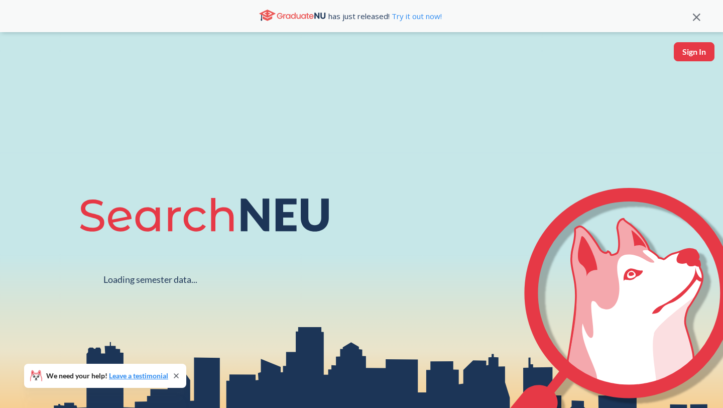 The width and height of the screenshot is (723, 408). What do you see at coordinates (416, 16) in the screenshot?
I see `a: Try it out now!` at bounding box center [416, 16].